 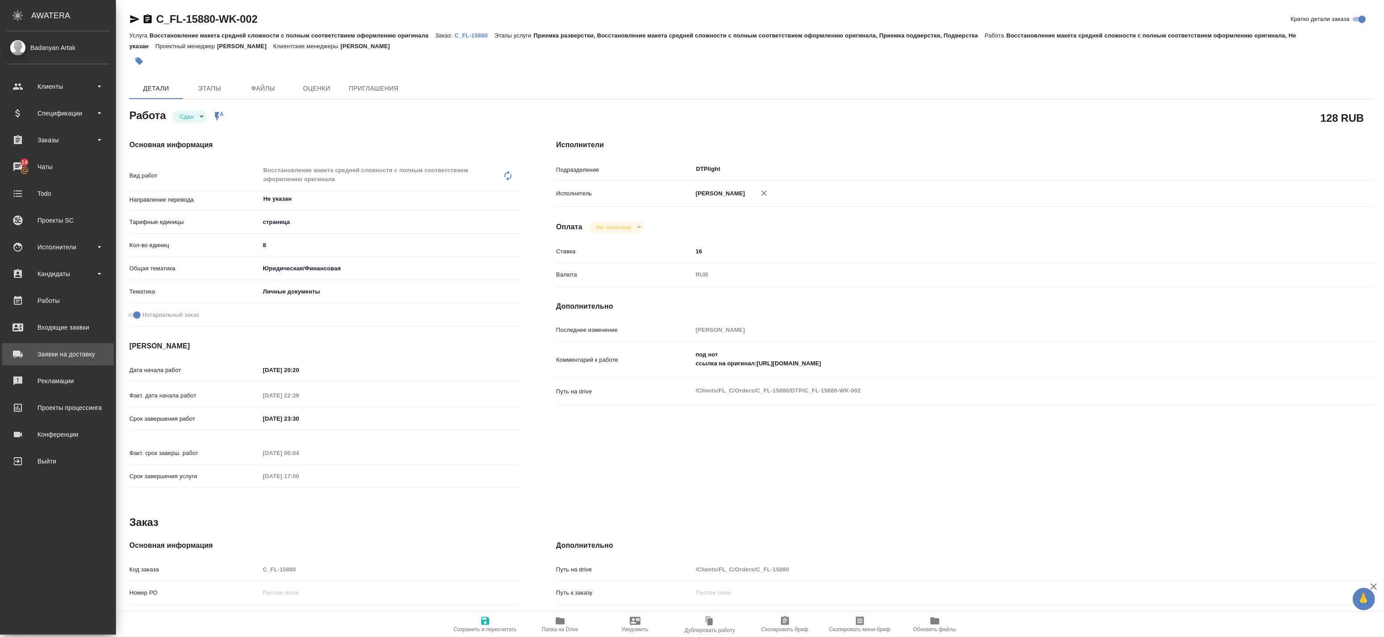 I want to click on span: Сохранить и пересчитать, so click(x=485, y=629).